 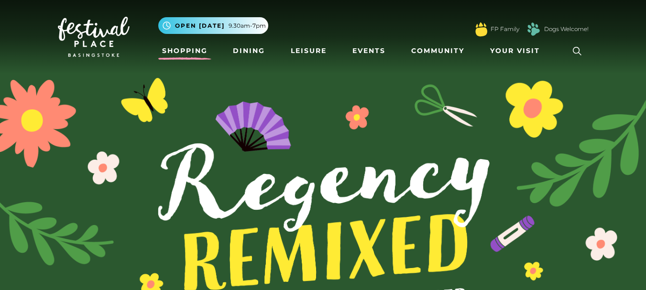 I want to click on a: Shopping, so click(x=185, y=51).